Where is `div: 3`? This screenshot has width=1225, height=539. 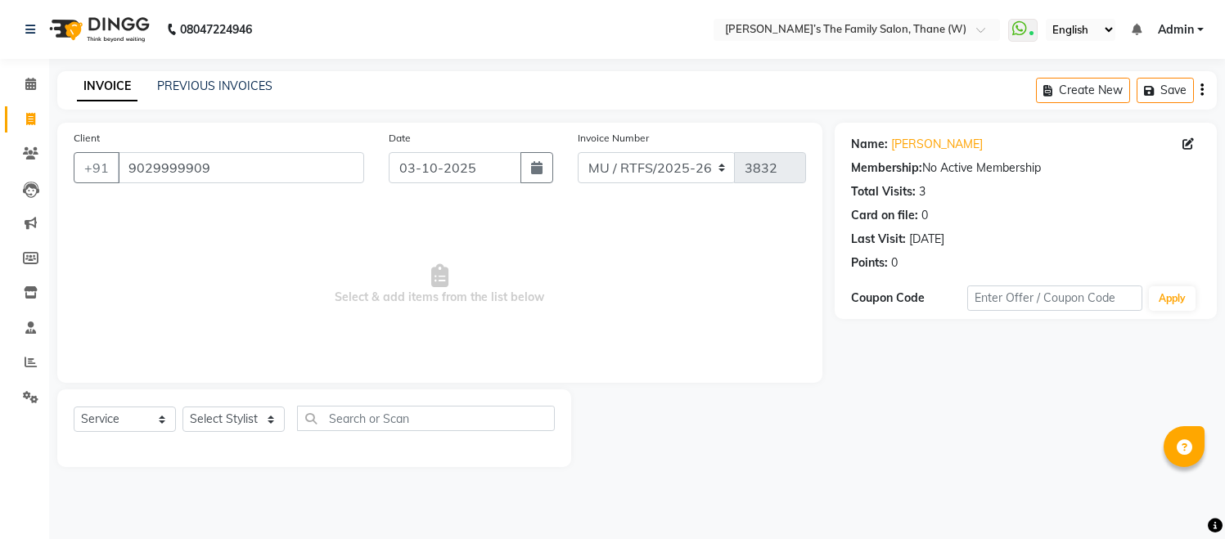 div: 3 is located at coordinates (923, 192).